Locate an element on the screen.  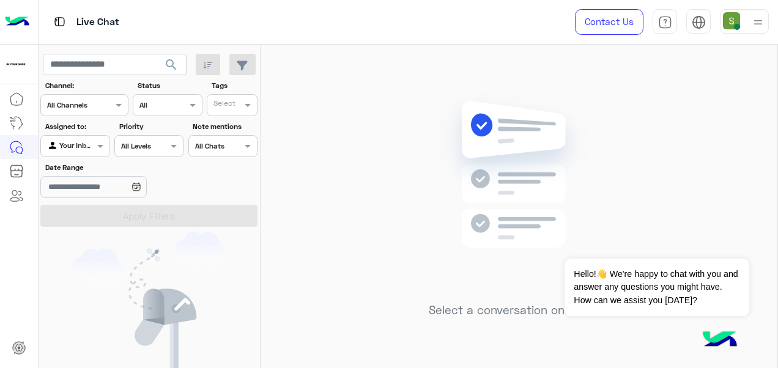
img: profile is located at coordinates (758, 22).